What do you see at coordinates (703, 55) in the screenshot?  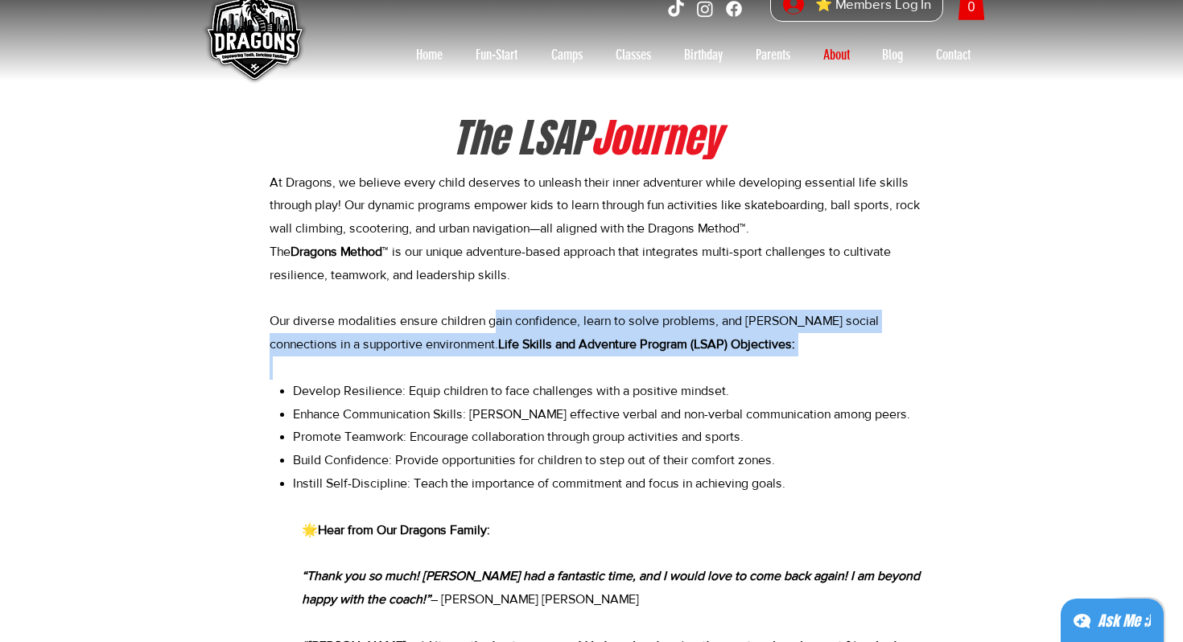 I see `p: Birthday` at bounding box center [703, 55].